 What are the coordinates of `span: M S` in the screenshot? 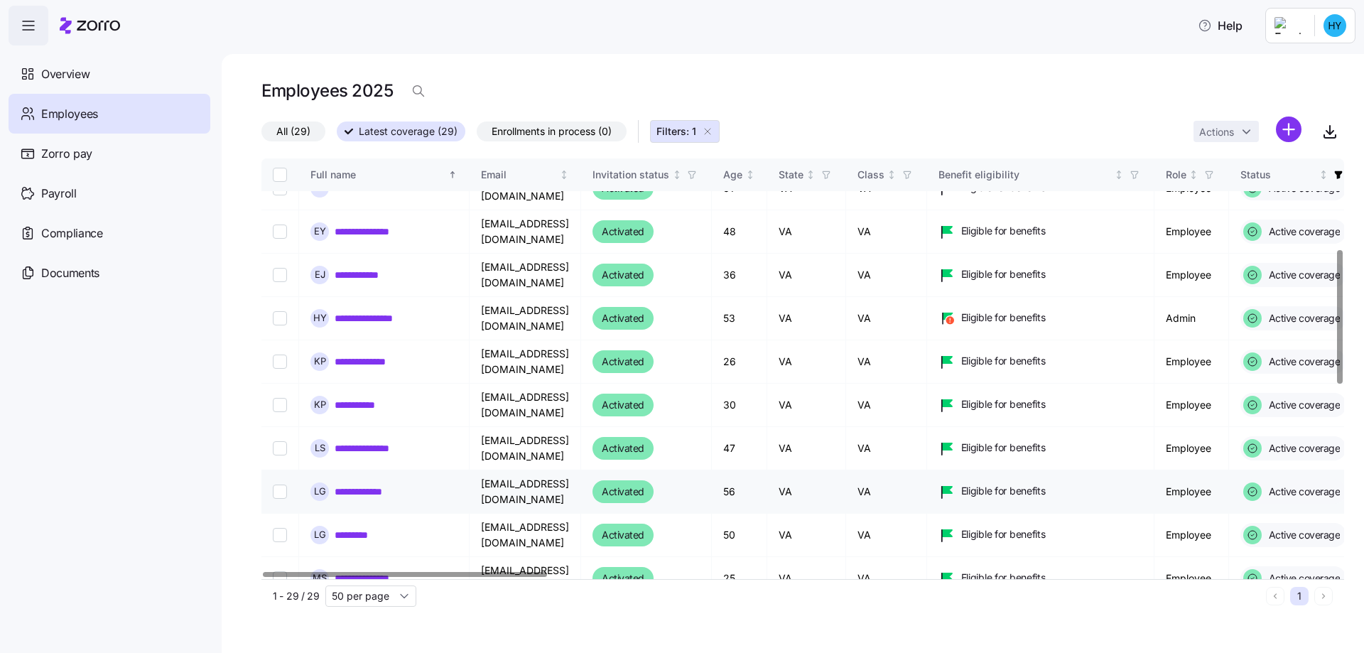 It's located at (320, 577).